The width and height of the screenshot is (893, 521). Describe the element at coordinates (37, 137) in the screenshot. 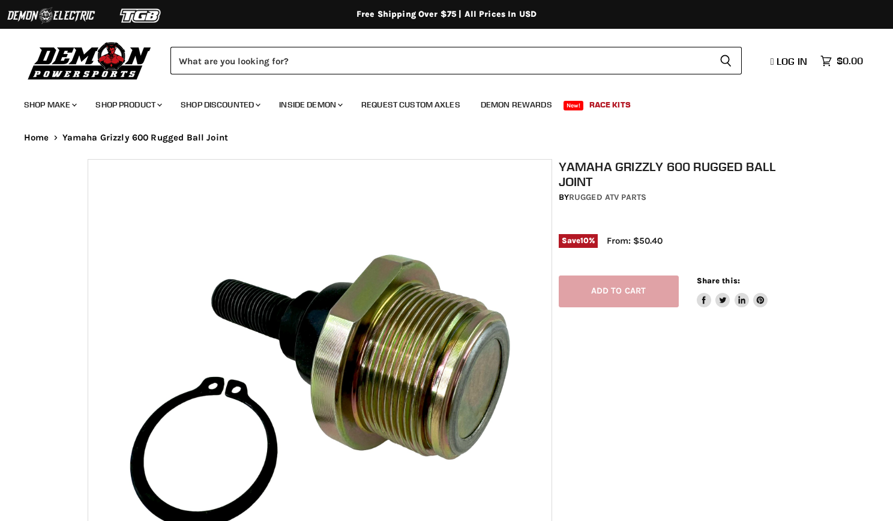

I see `a: Home` at that location.